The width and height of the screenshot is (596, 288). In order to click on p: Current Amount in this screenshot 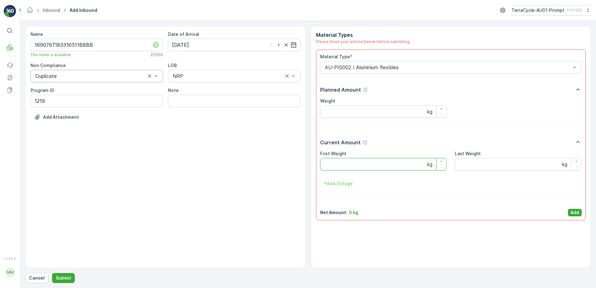, I will do `click(340, 142)`.